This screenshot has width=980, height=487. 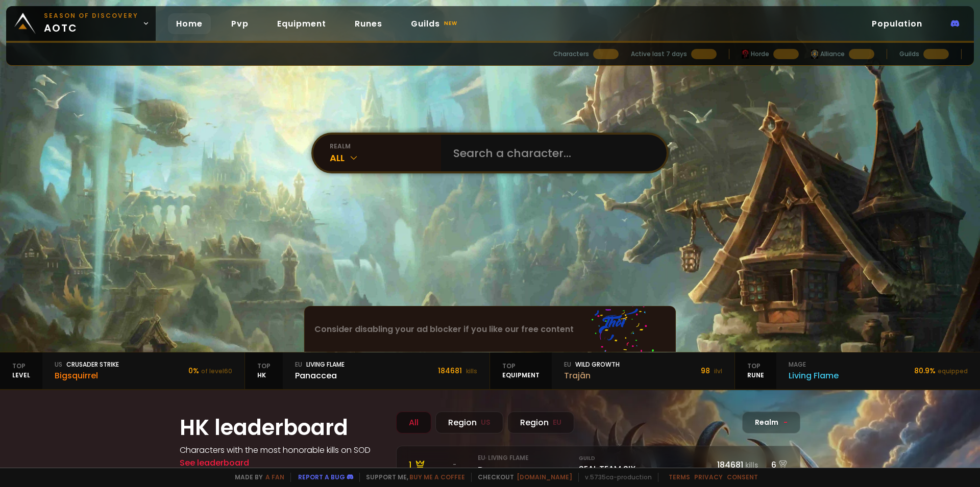 What do you see at coordinates (909, 54) in the screenshot?
I see `div: Guilds` at bounding box center [909, 54].